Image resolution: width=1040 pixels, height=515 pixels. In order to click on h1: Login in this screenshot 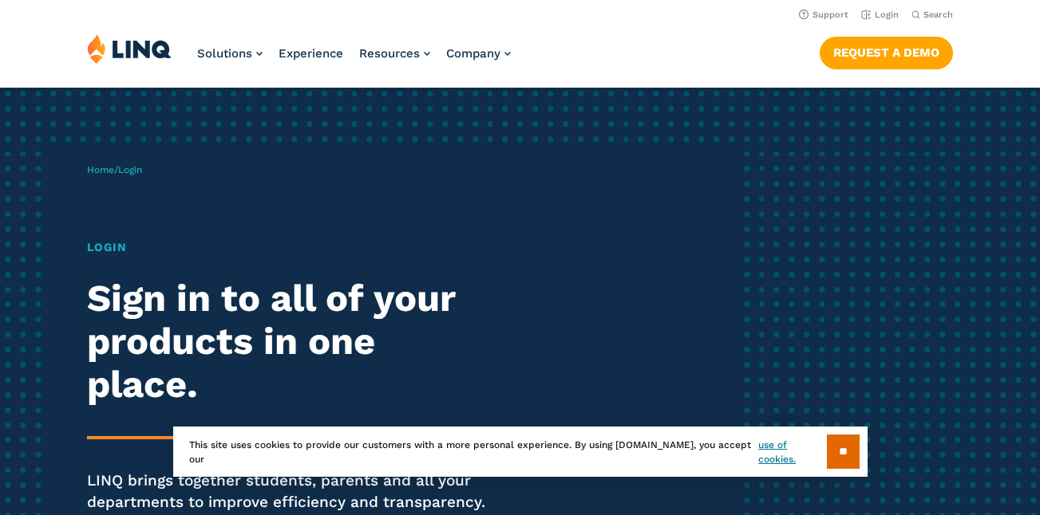, I will do `click(287, 248)`.